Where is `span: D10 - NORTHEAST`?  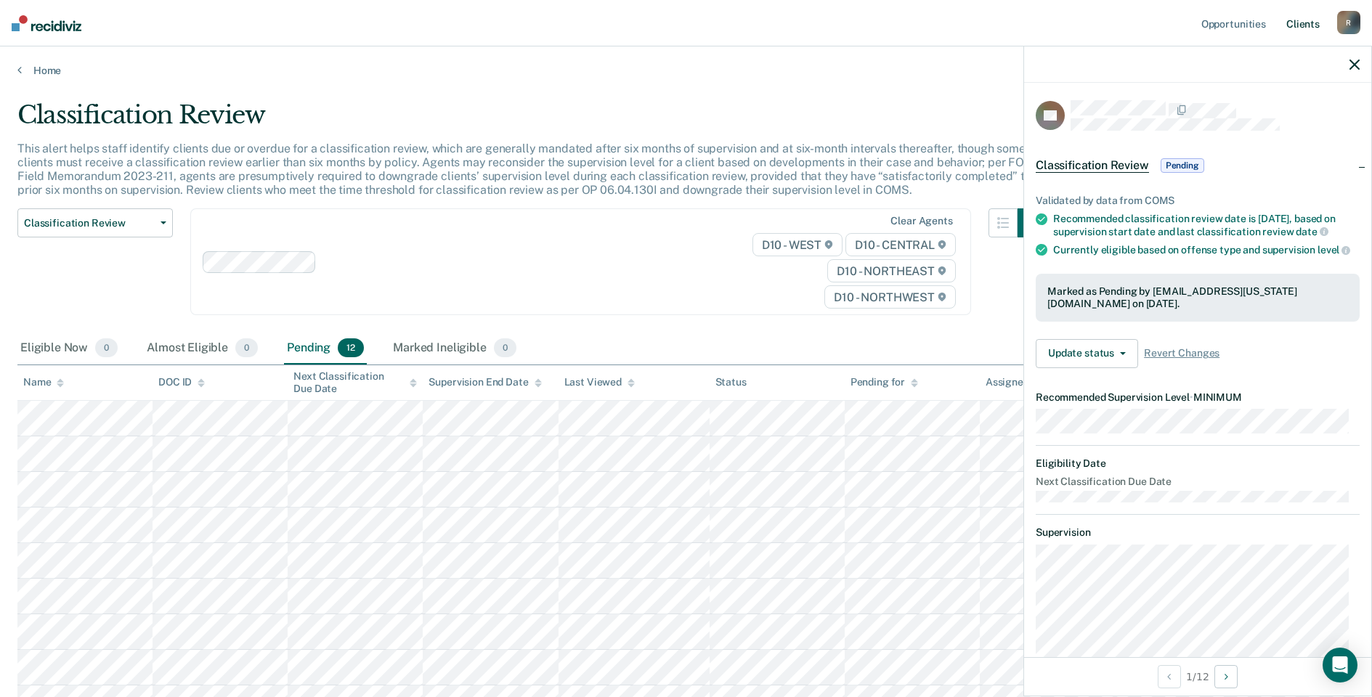 span: D10 - NORTHEAST is located at coordinates (891, 271).